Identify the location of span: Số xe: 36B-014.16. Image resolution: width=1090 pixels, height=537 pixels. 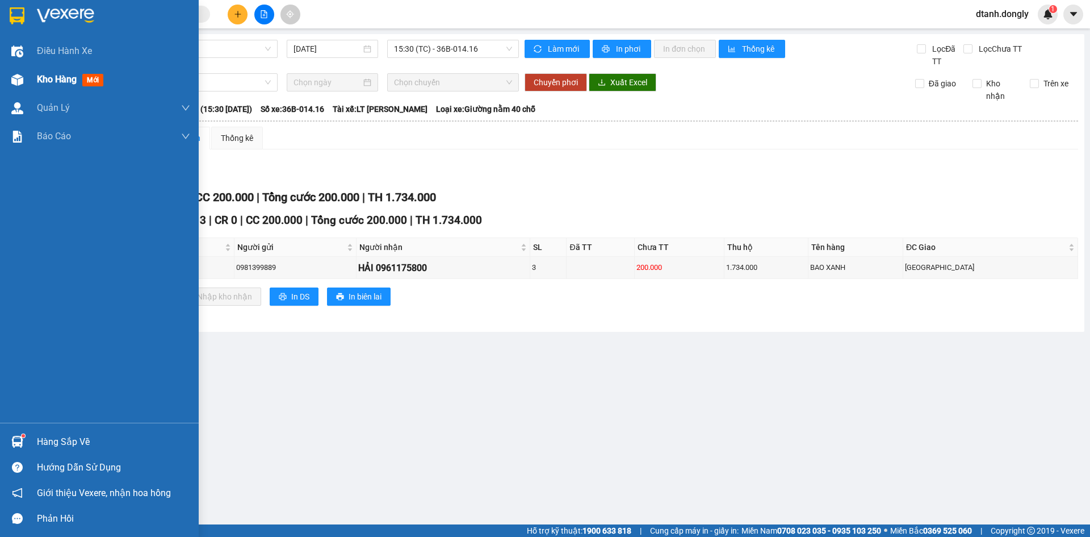
(292, 109).